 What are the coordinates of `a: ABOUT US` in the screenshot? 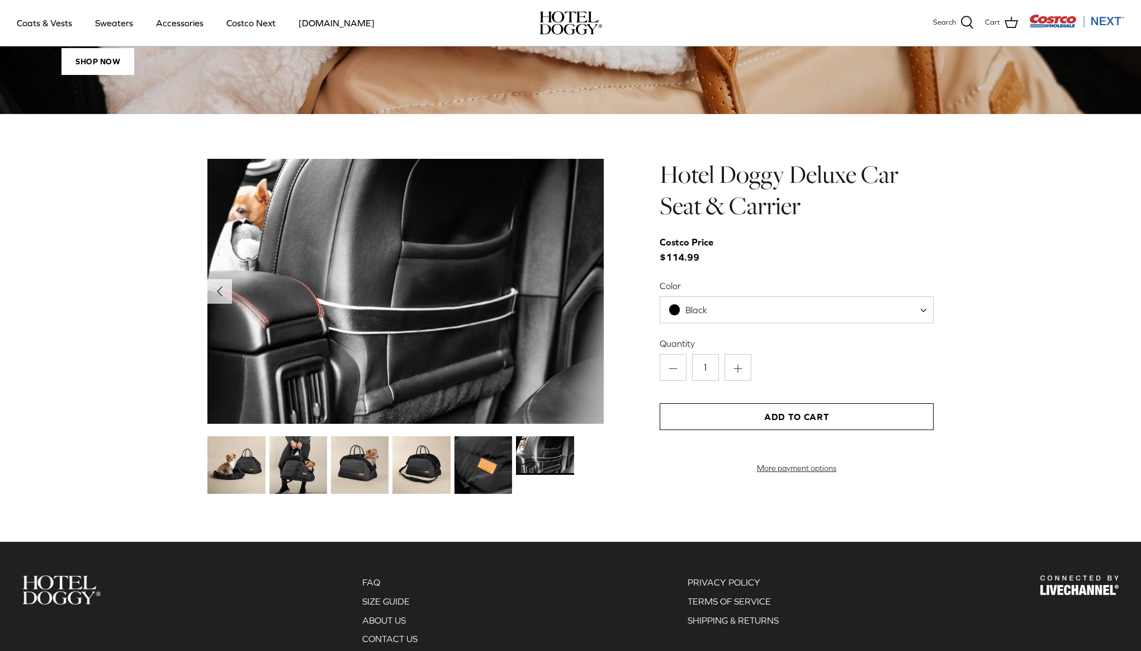 It's located at (384, 620).